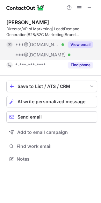  What do you see at coordinates (52, 86) in the screenshot?
I see `button: save-profile-one-click` at bounding box center [52, 86].